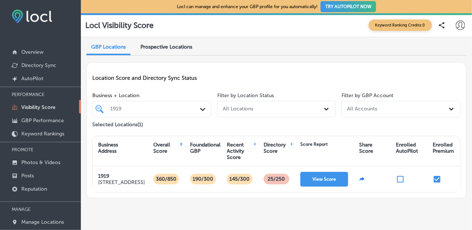  I want to click on p: Visibility Score, so click(38, 107).